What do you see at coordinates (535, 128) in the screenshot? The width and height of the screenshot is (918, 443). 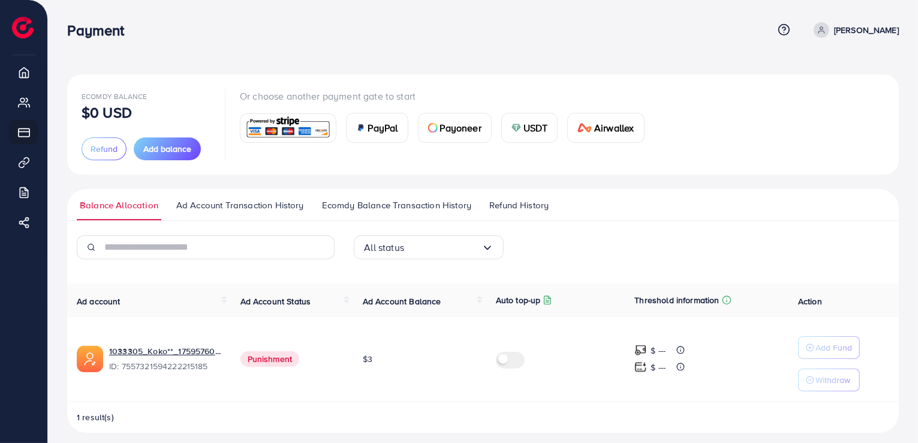 I see `span: USDT` at bounding box center [535, 128].